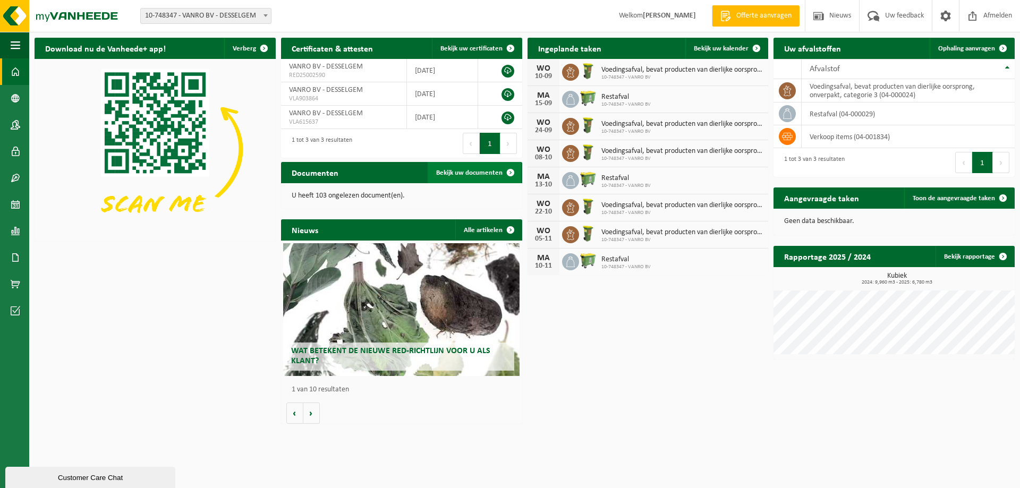 The width and height of the screenshot is (1020, 488). What do you see at coordinates (315, 172) in the screenshot?
I see `h2: Documenten` at bounding box center [315, 172].